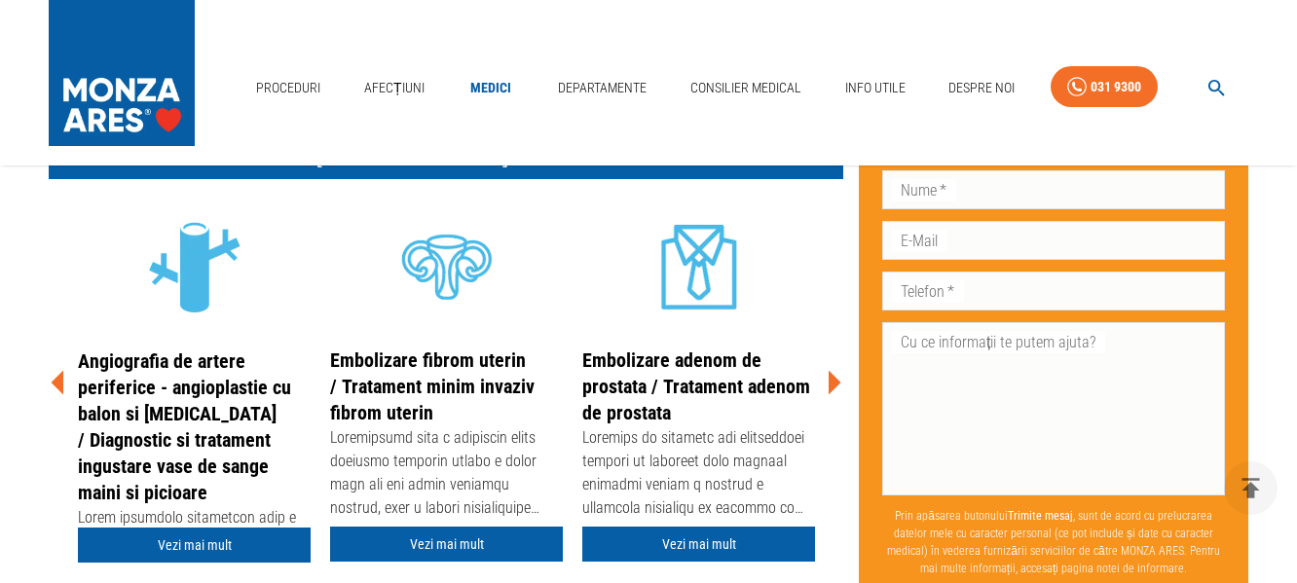 The image size is (1297, 583). I want to click on a: Departamente, so click(602, 88).